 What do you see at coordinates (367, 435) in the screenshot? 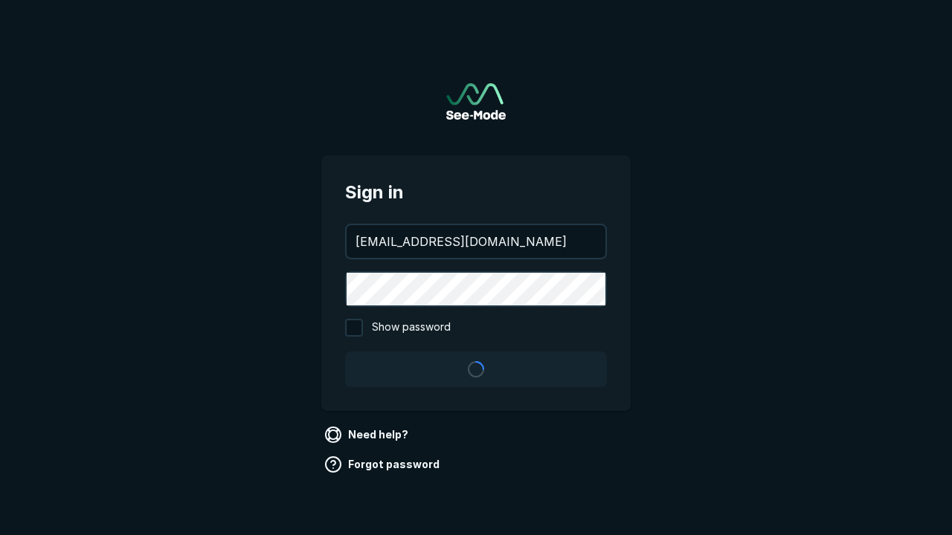
I see `a: Need help?` at bounding box center [367, 435].